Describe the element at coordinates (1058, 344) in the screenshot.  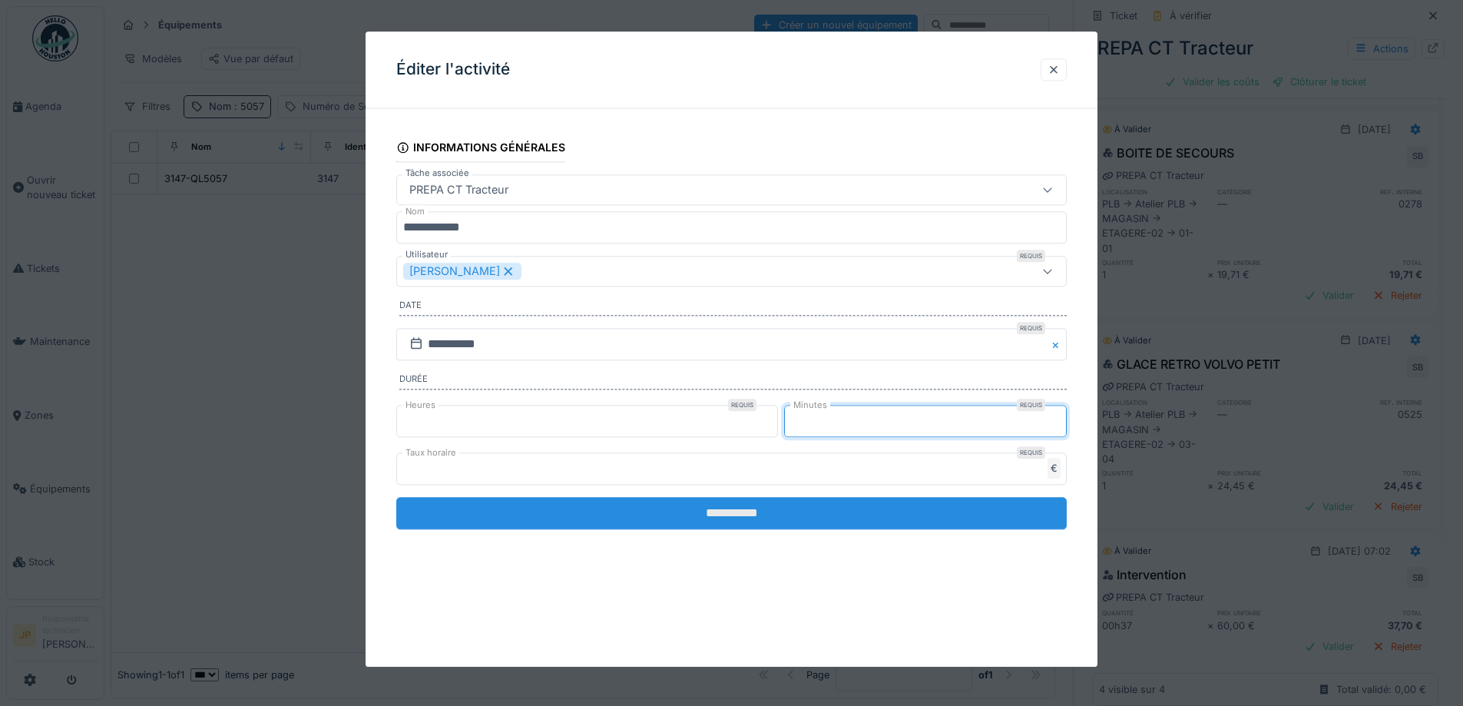
I see `button: Close` at that location.